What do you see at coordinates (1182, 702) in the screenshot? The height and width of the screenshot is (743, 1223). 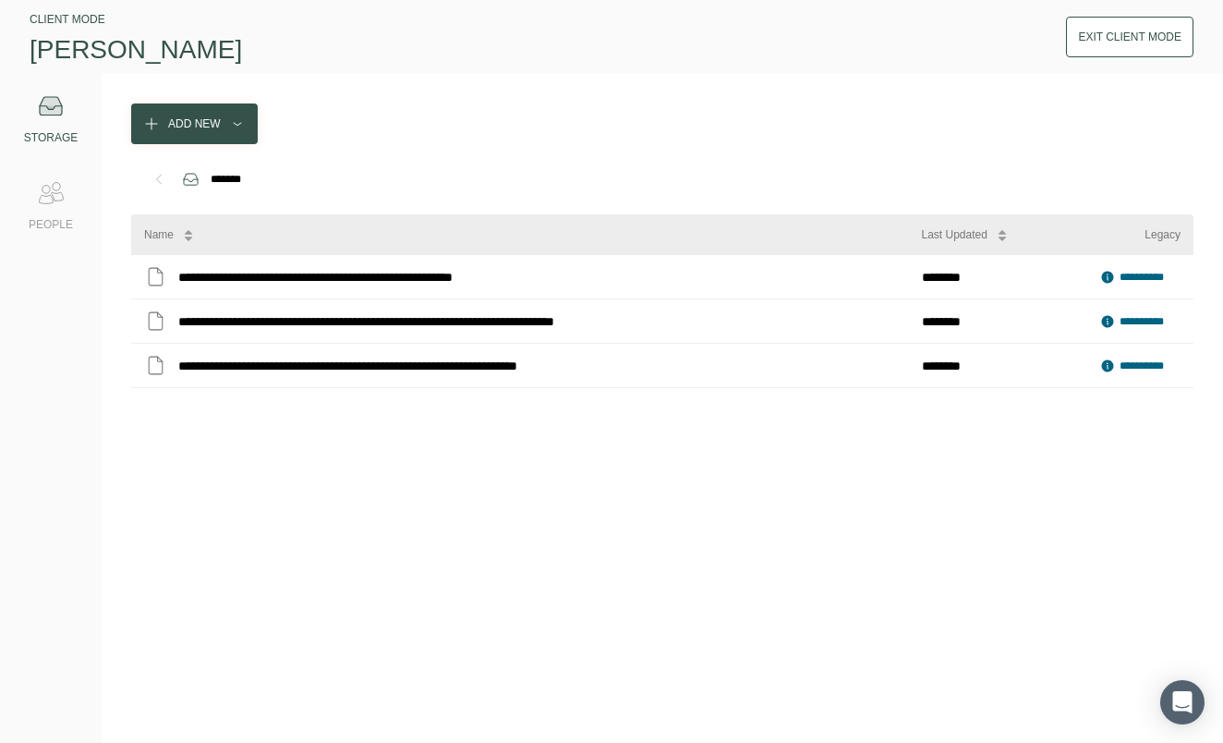 I see `div: Open Intercom Messenger` at bounding box center [1182, 702].